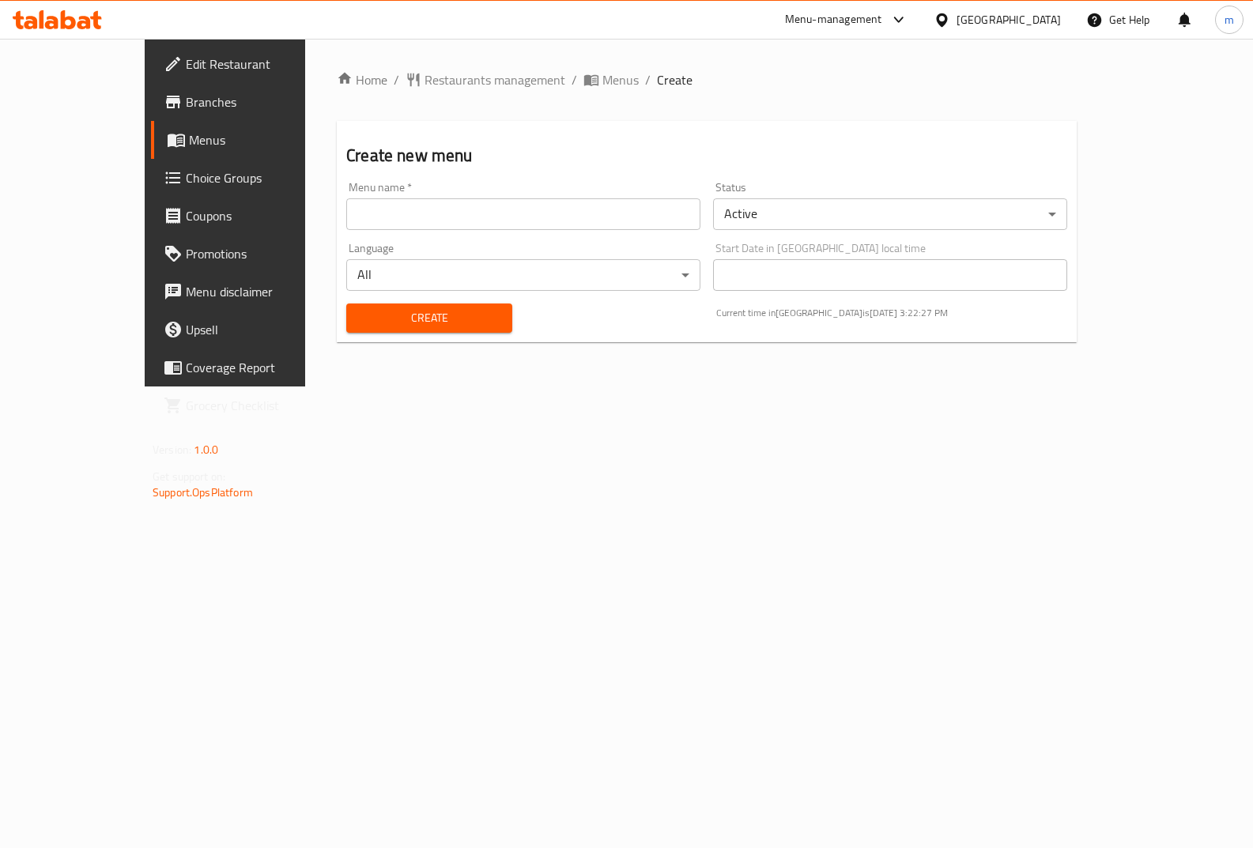  Describe the element at coordinates (890, 214) in the screenshot. I see `div: Active` at that location.